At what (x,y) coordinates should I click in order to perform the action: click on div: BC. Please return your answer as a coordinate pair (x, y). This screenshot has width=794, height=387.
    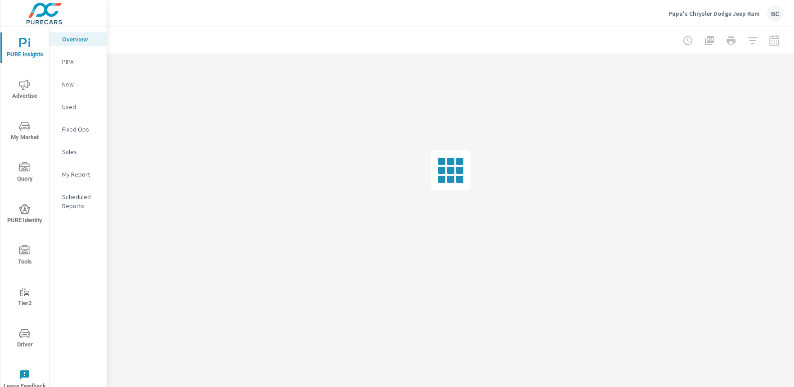
    Looking at the image, I should click on (775, 13).